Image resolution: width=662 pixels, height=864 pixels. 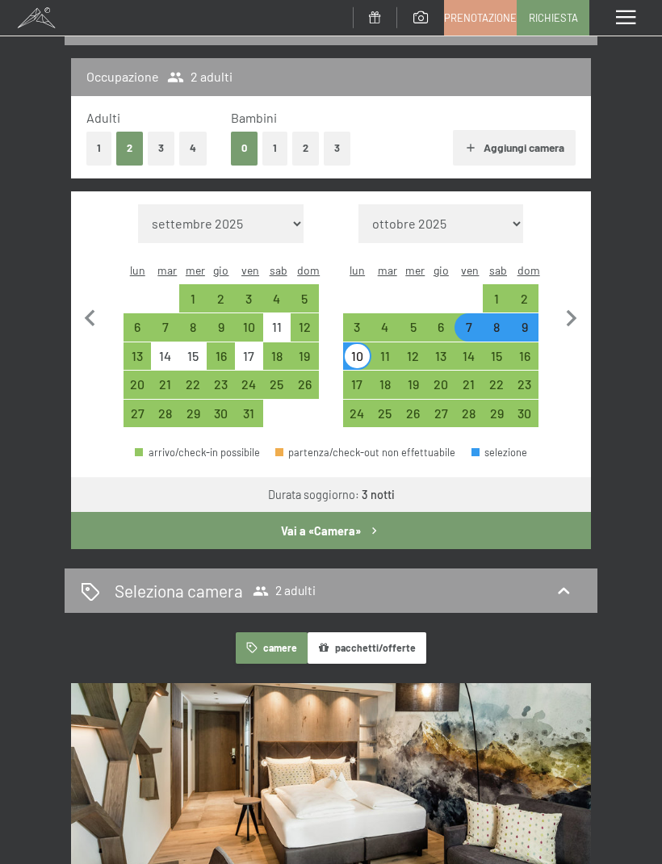 I want to click on div: Fri Nov 21 2025, so click(x=468, y=384).